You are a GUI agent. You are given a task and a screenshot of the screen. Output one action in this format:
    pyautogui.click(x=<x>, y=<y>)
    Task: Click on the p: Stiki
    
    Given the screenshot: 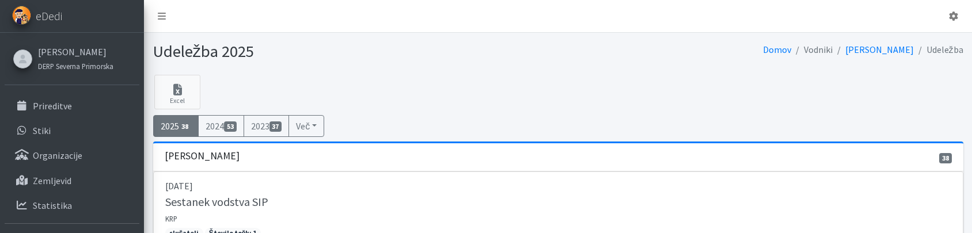 What is the action you would take?
    pyautogui.click(x=41, y=131)
    